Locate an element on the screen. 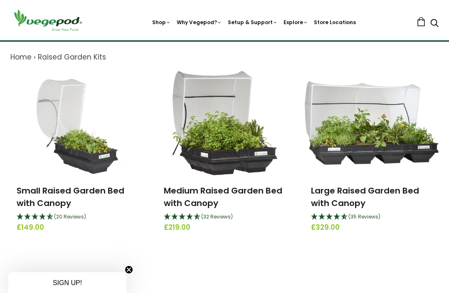  a: Why Vegepod? is located at coordinates (199, 22).